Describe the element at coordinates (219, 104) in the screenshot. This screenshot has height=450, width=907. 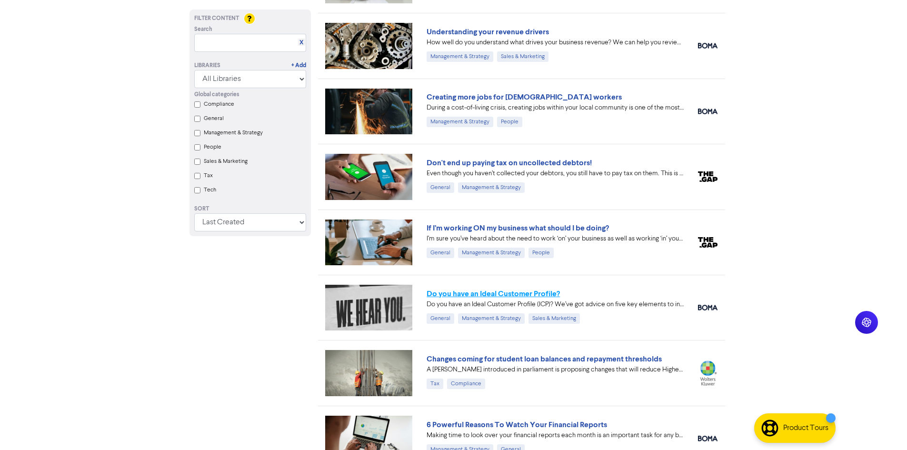
I see `label: Compliance` at that location.